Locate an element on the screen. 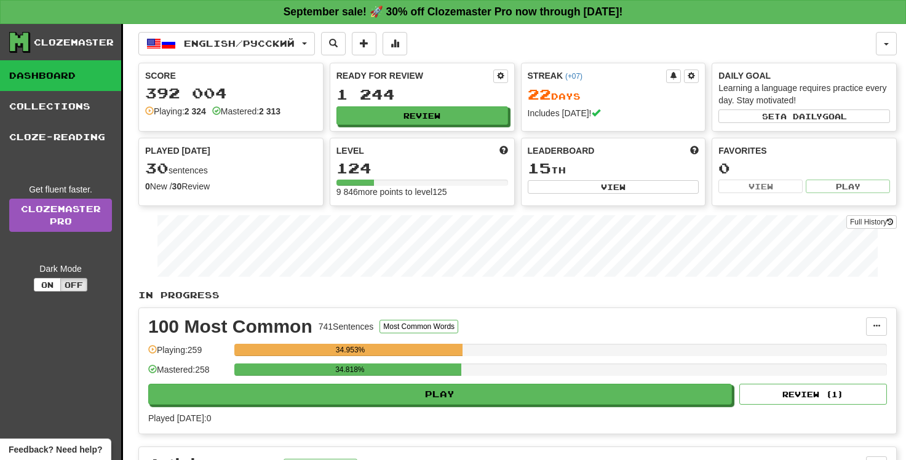 Image resolution: width=906 pixels, height=460 pixels. button: Review is located at coordinates (422, 116).